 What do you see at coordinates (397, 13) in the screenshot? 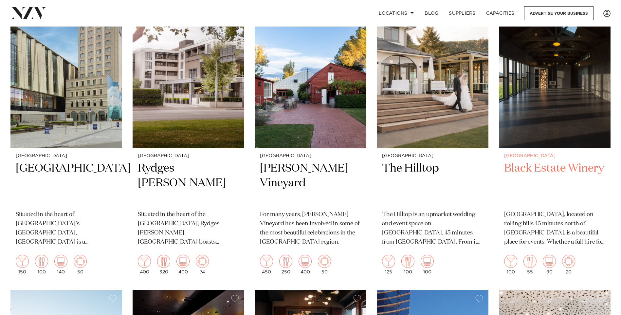
I see `a: Locations` at bounding box center [397, 13].